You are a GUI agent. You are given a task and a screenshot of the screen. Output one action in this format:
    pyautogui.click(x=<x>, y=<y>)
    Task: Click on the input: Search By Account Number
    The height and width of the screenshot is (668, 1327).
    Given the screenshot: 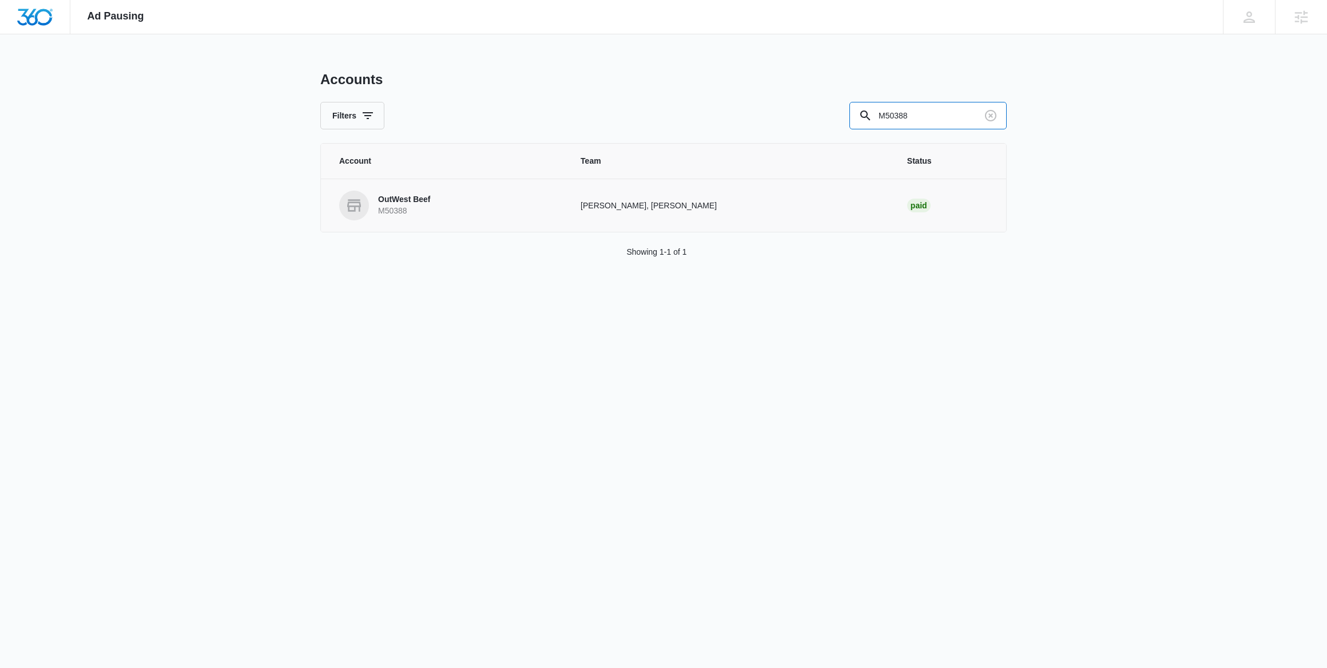 What is the action you would take?
    pyautogui.click(x=928, y=116)
    